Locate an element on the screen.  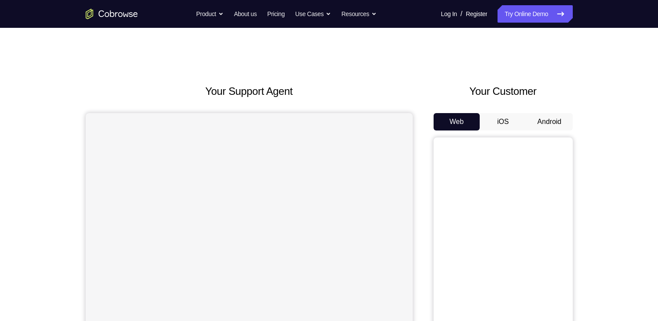
h2: Your Support Agent is located at coordinates (249, 91).